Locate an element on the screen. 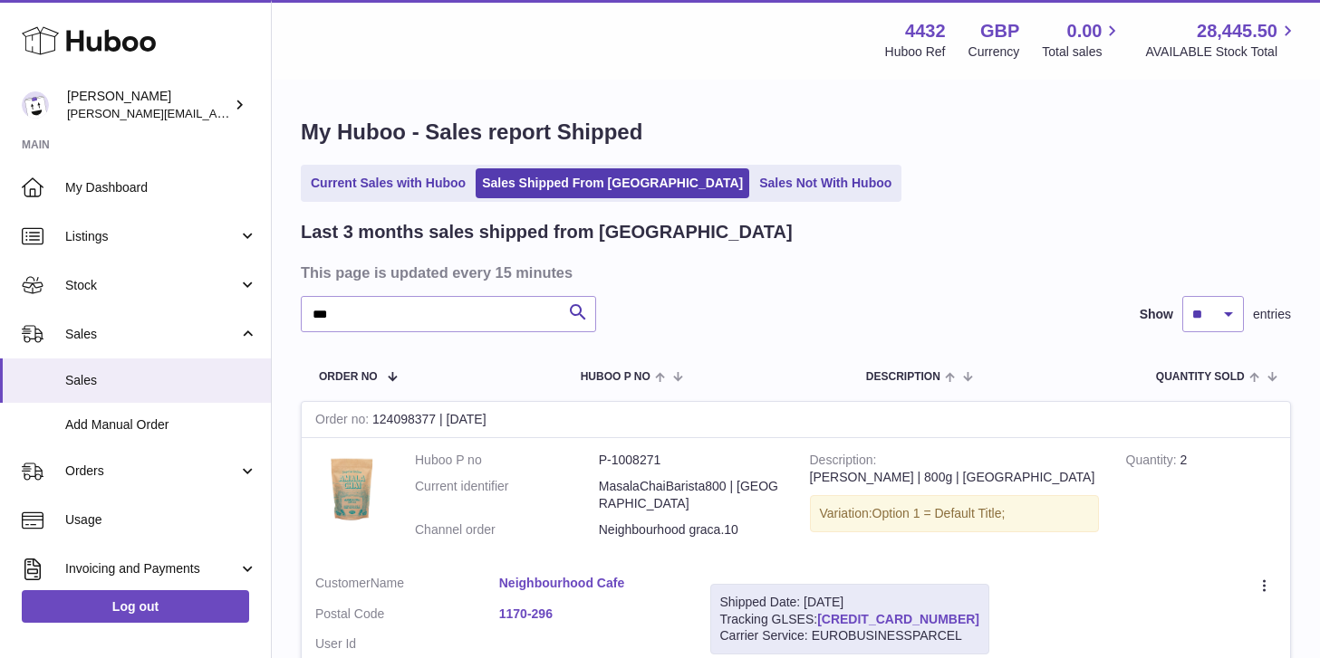 The height and width of the screenshot is (658, 1320). strong: GBP is located at coordinates (999, 31).